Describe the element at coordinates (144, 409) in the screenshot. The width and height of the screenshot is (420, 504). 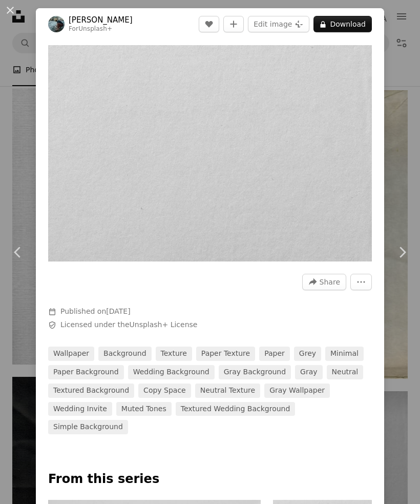
I see `a: muted tones` at that location.